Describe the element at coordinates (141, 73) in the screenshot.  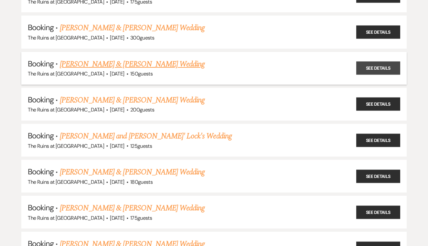
I see `span: 150 guests` at that location.